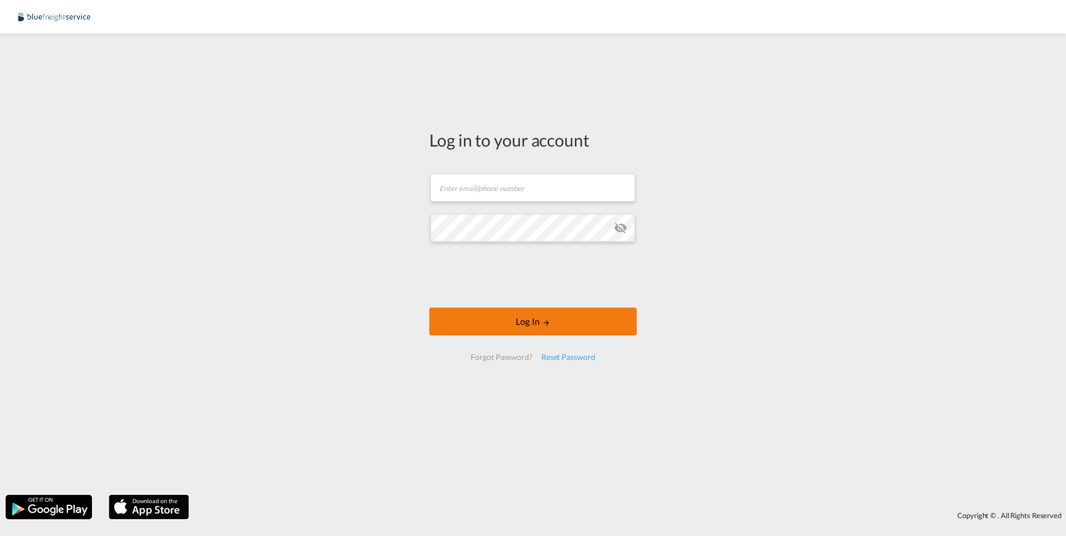 Image resolution: width=1066 pixels, height=536 pixels. I want to click on button: LOGIN, so click(533, 322).